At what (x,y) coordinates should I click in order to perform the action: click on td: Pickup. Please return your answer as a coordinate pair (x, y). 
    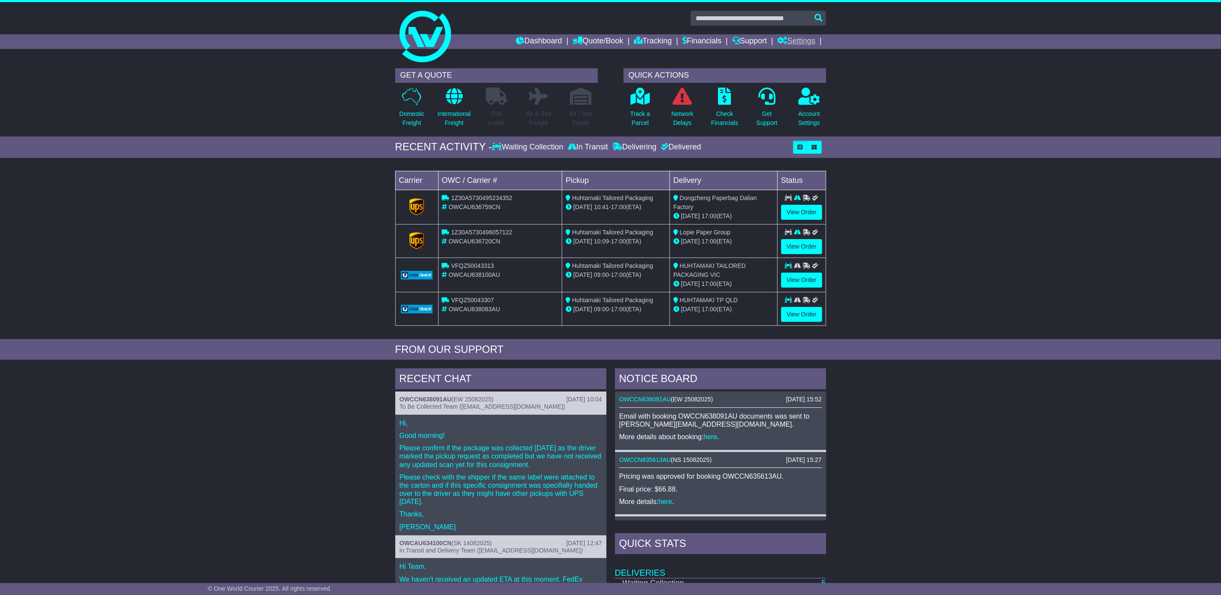
    Looking at the image, I should click on (616, 180).